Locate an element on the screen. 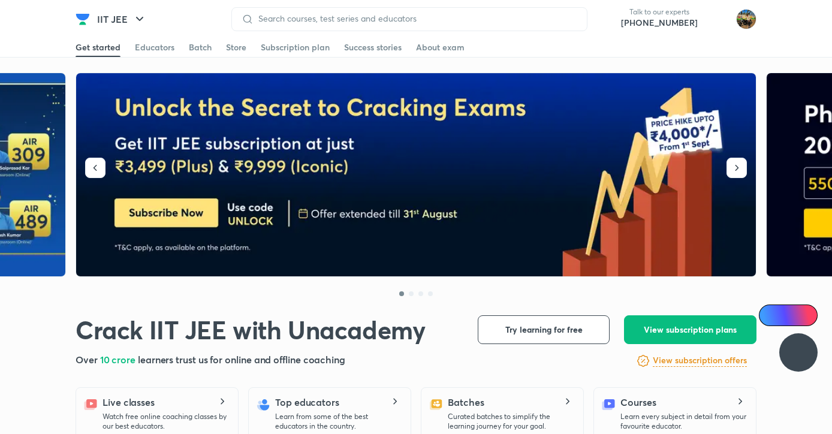  span: Try learning for free is located at coordinates (544, 330).